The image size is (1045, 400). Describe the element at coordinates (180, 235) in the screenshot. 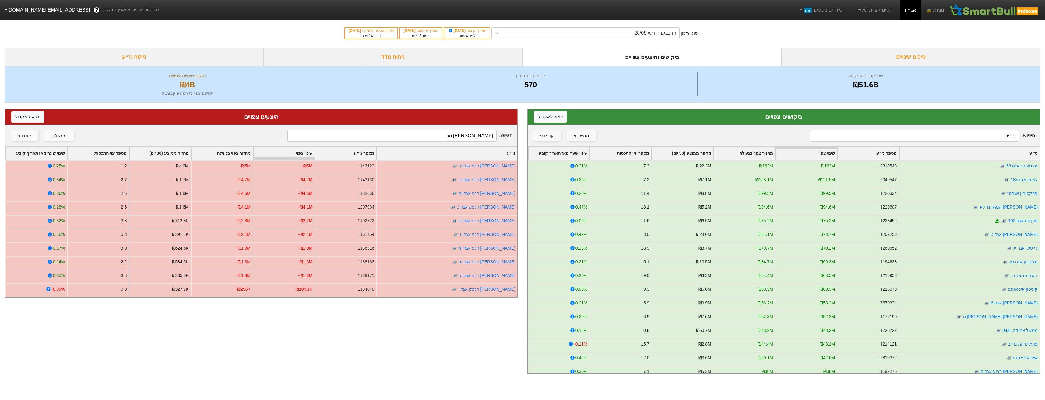

I see `div: ₪391.1K` at that location.